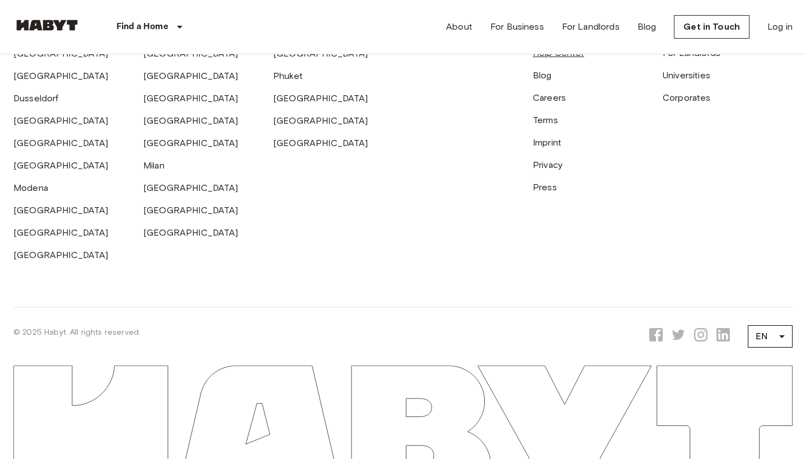  Describe the element at coordinates (545, 120) in the screenshot. I see `a: Terms` at that location.